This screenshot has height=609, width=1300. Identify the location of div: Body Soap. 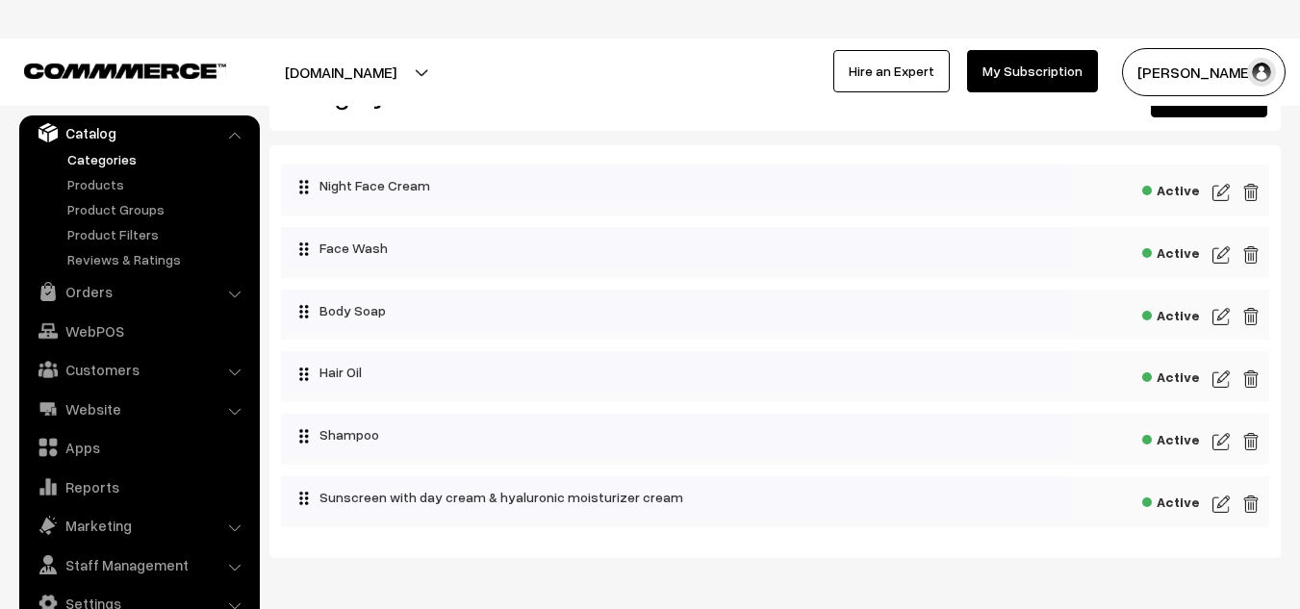
(677, 311).